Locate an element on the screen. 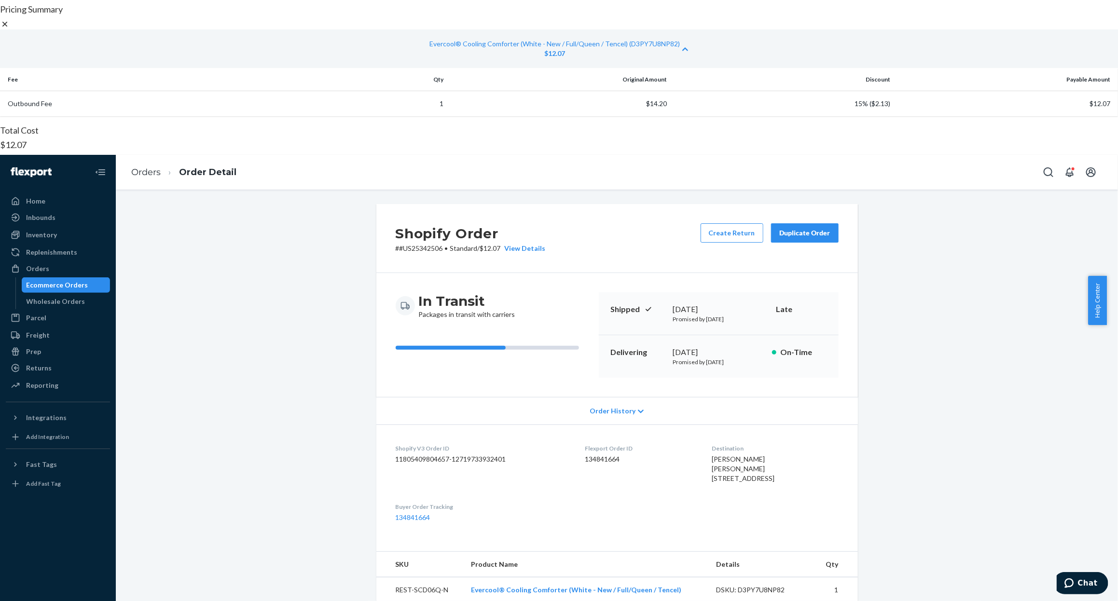  td: 15% ( $2.13 ) is located at coordinates (782, 104).